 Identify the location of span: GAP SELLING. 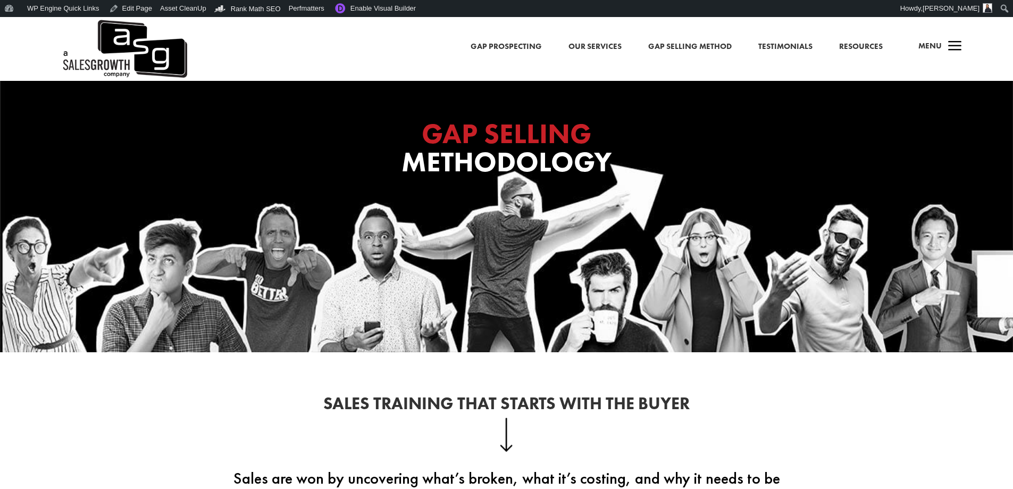
(506, 134).